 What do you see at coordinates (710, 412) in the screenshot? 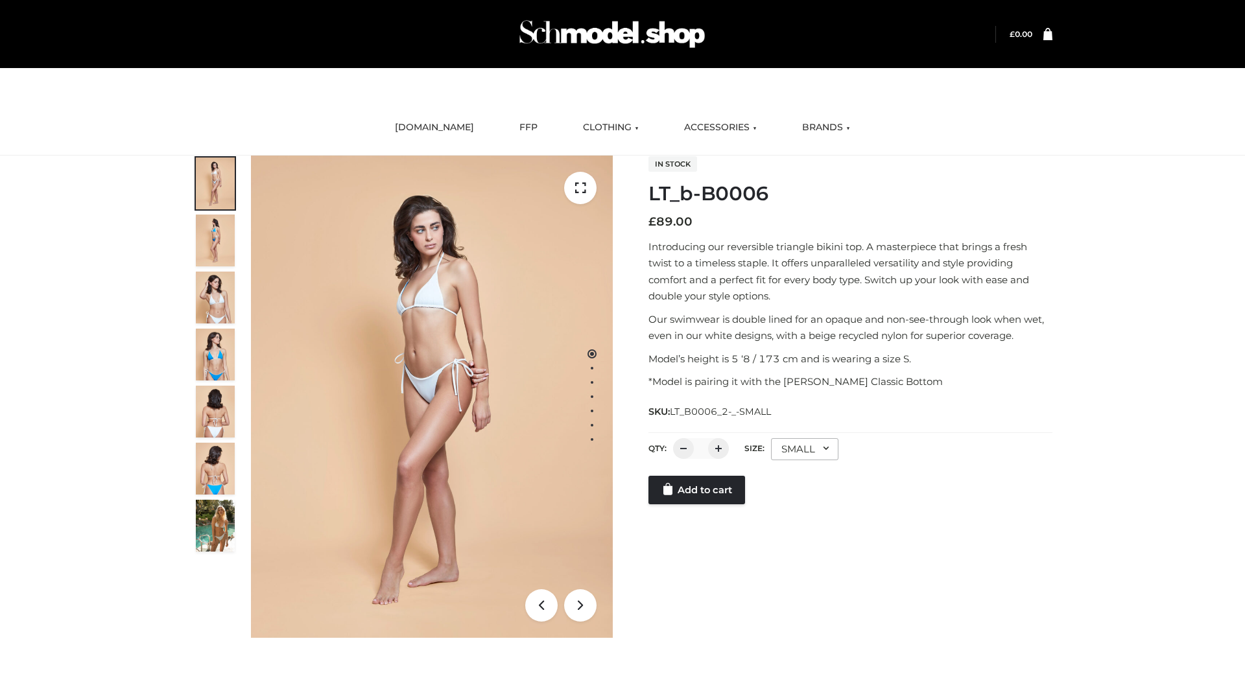
I see `span: SKU:` at bounding box center [710, 412].